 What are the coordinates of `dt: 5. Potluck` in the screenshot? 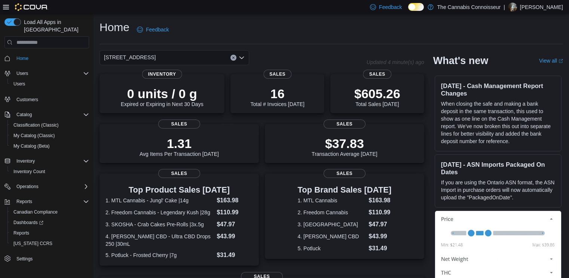 It's located at (332, 248).